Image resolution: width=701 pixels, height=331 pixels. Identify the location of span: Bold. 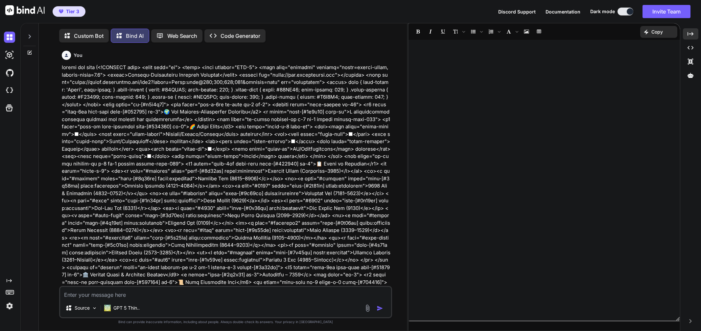
(418, 32).